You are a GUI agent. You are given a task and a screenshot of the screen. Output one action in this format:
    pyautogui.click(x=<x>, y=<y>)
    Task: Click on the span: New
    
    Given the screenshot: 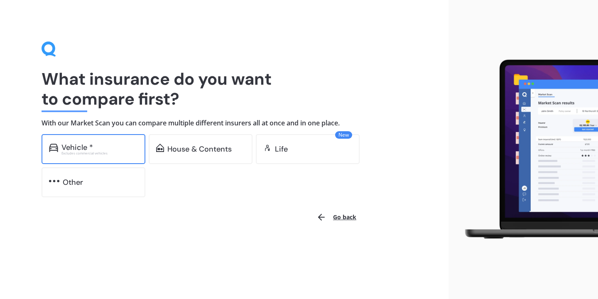 What is the action you would take?
    pyautogui.click(x=343, y=135)
    